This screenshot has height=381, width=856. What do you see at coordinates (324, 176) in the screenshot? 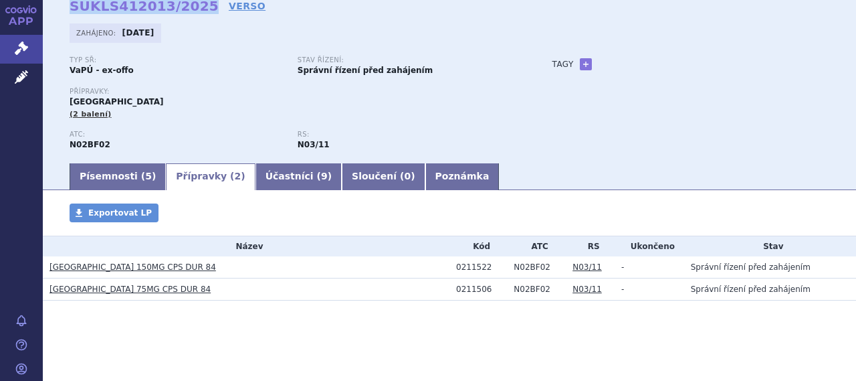
I see `span: 9` at bounding box center [324, 176].